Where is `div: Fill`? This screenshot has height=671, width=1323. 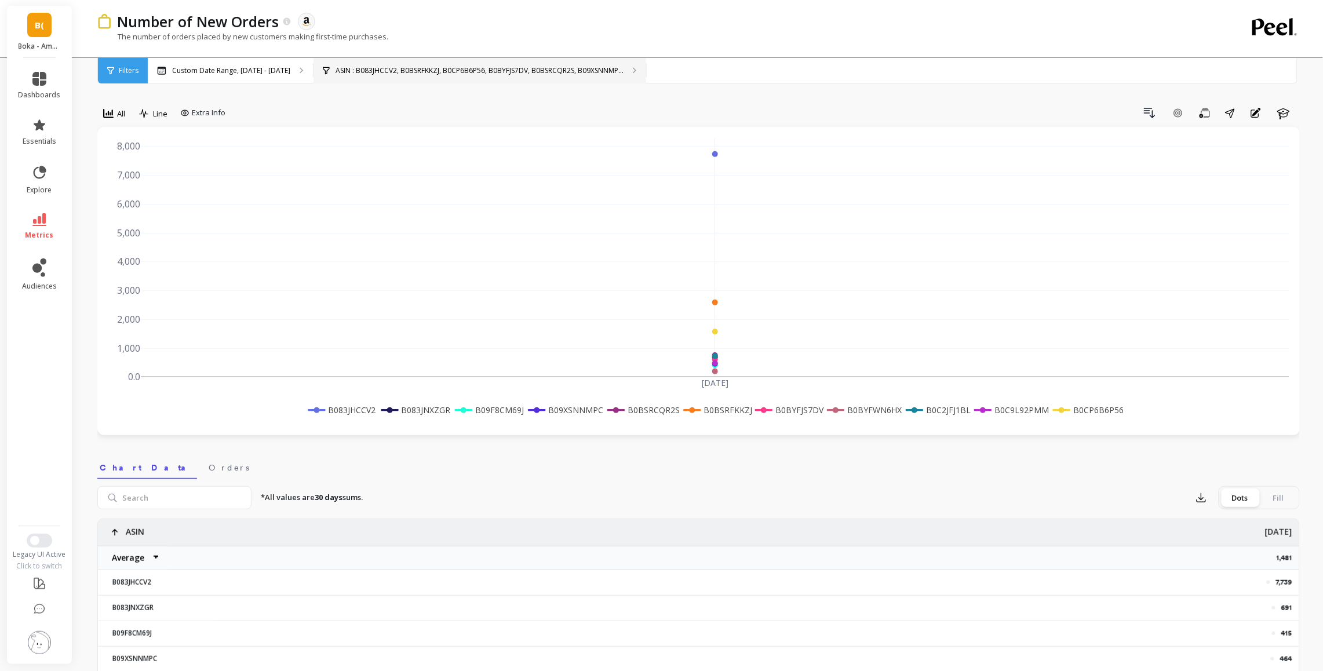 div: Fill is located at coordinates (1278, 498).